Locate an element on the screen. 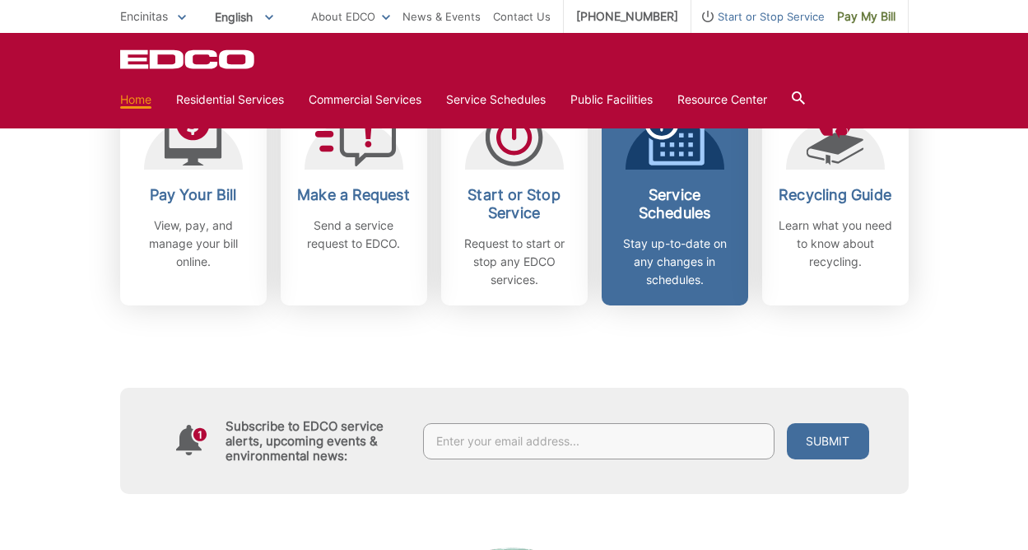 The image size is (1028, 550). h2: Service Schedules is located at coordinates (675, 204).